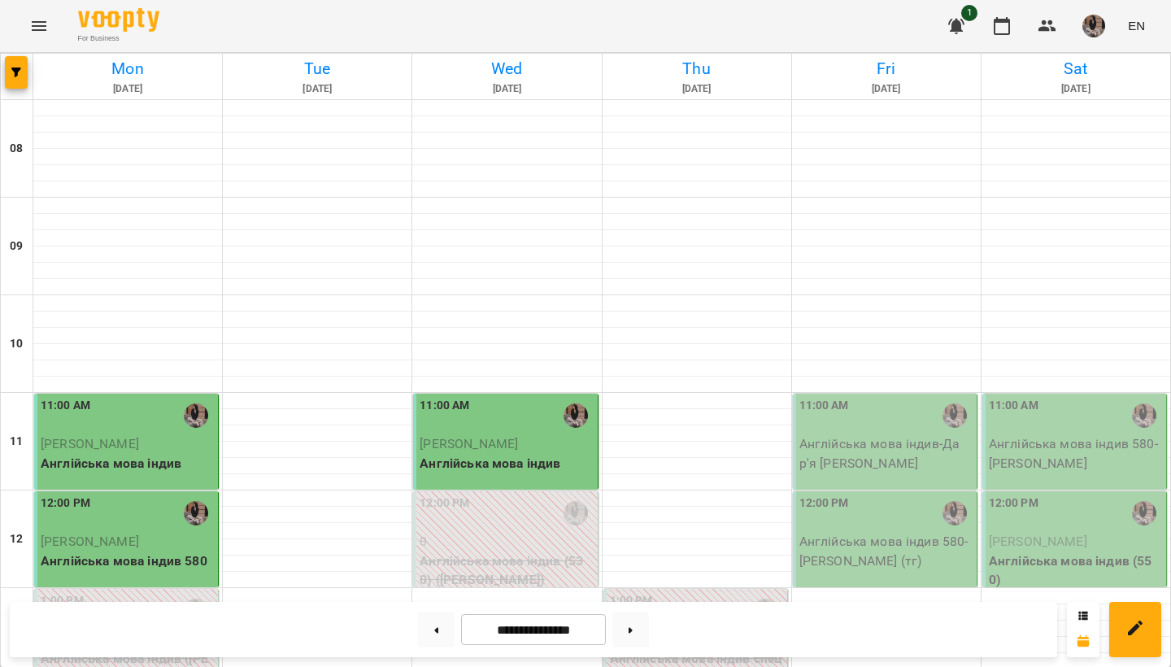  Describe the element at coordinates (16, 344) in the screenshot. I see `h6: 10` at that location.